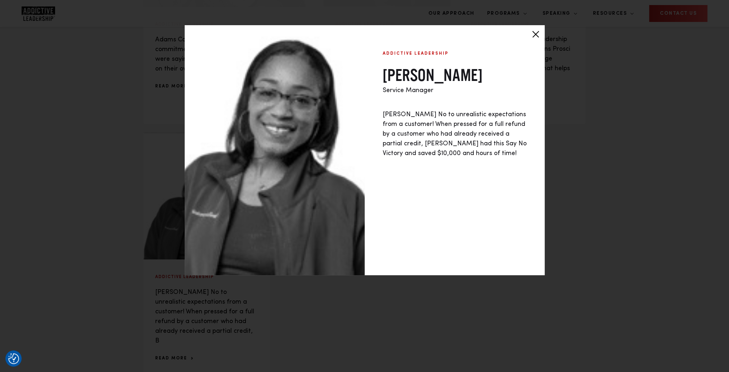 The width and height of the screenshot is (729, 372). What do you see at coordinates (14, 359) in the screenshot?
I see `button: Consent Preferences` at bounding box center [14, 359].